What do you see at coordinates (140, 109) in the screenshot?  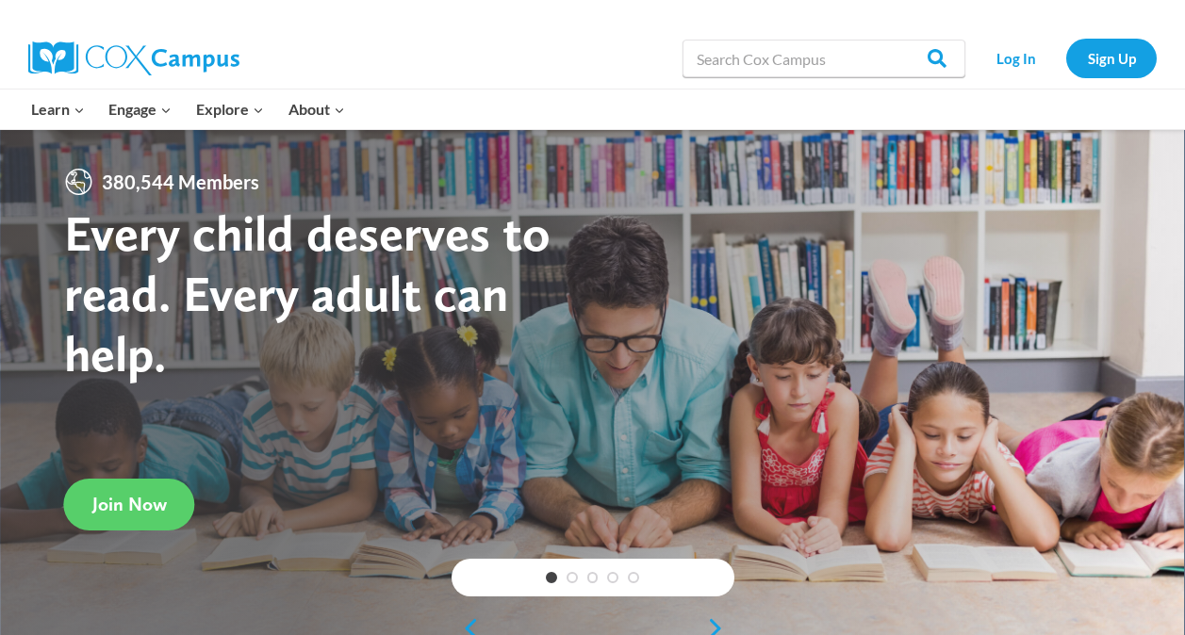 I see `span: Engage` at bounding box center [140, 109].